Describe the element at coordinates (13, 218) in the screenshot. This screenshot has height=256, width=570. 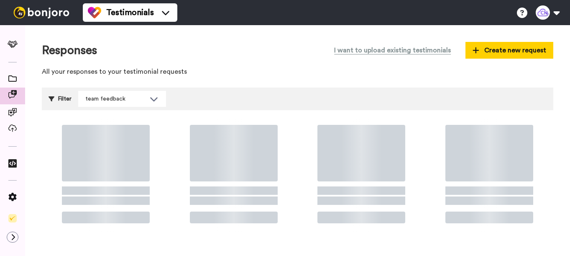
I see `img: Checklist.svg` at that location.